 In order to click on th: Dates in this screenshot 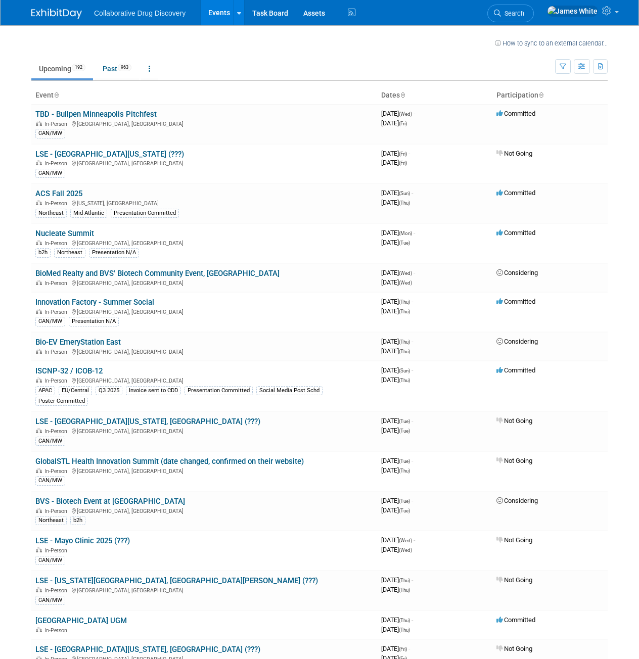, I will do `click(435, 96)`.